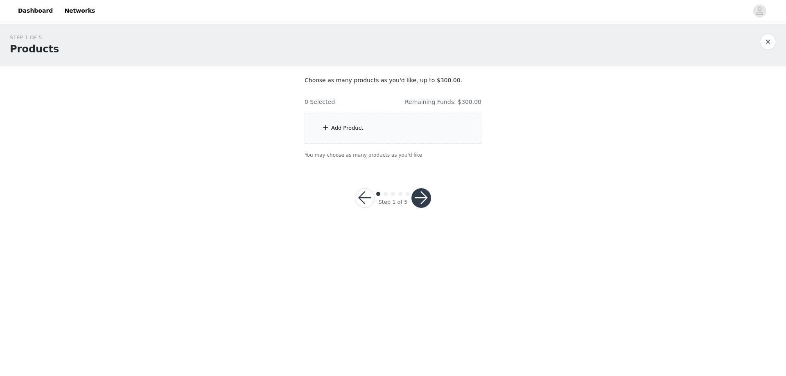 The height and width of the screenshot is (376, 786). Describe the element at coordinates (34, 38) in the screenshot. I see `div: STEP 1 OF 5` at that location.